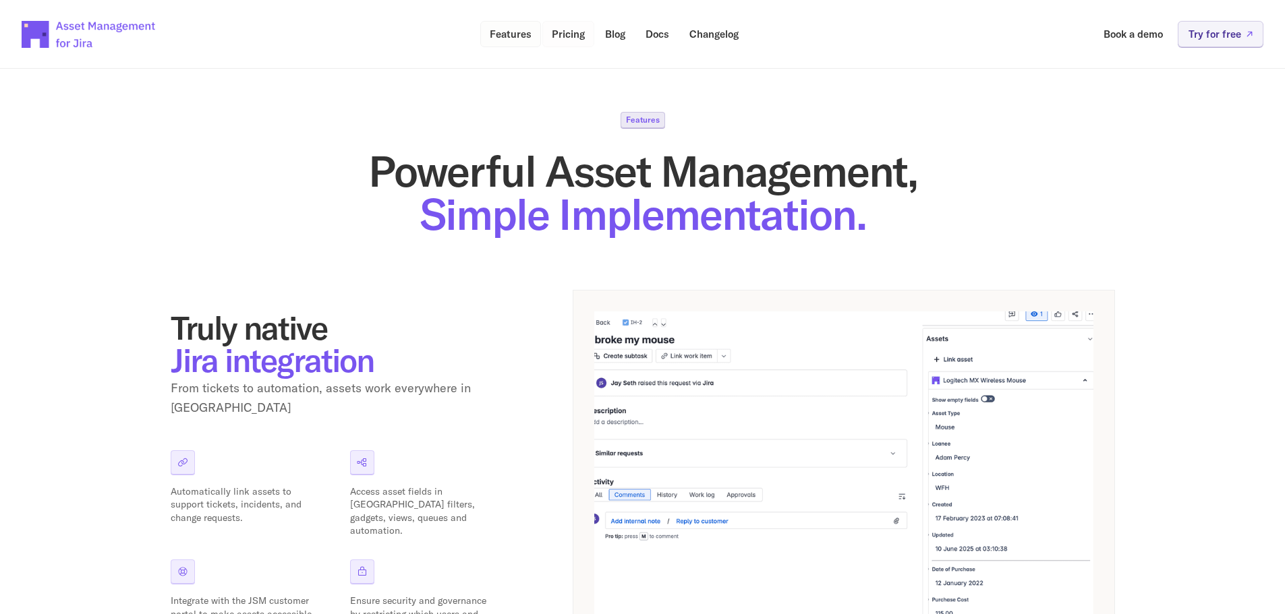  What do you see at coordinates (714, 34) in the screenshot?
I see `a: Changelog` at bounding box center [714, 34].